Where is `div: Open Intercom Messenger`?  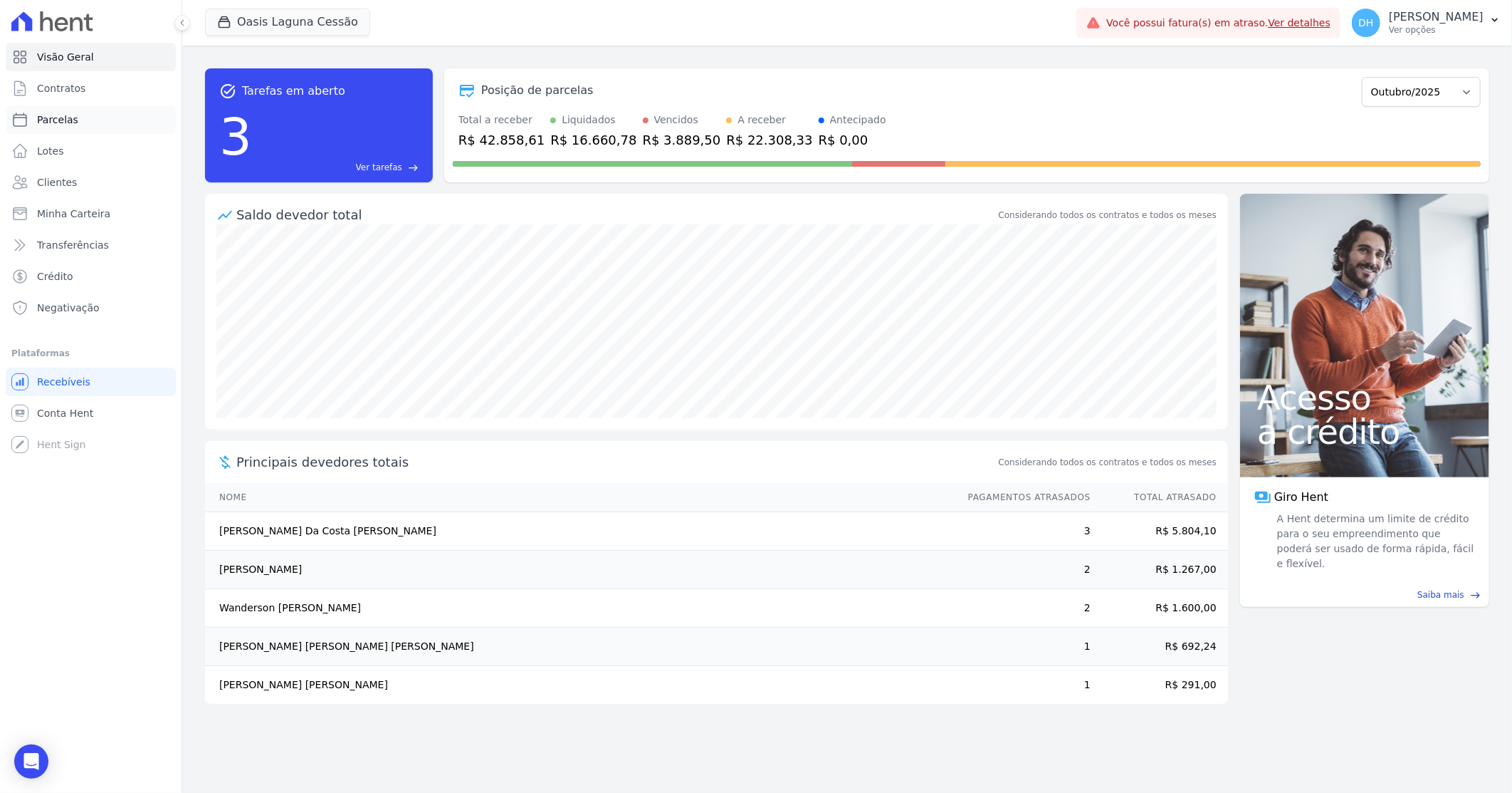 div: Open Intercom Messenger is located at coordinates (32, 761).